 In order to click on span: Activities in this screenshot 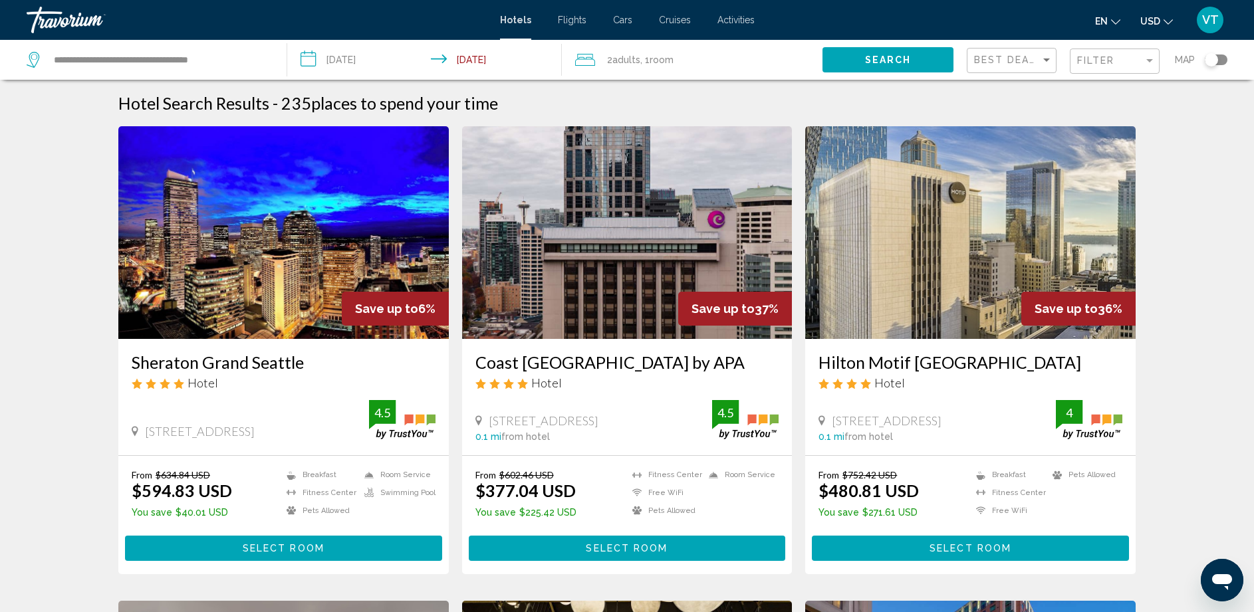, I will do `click(736, 20)`.